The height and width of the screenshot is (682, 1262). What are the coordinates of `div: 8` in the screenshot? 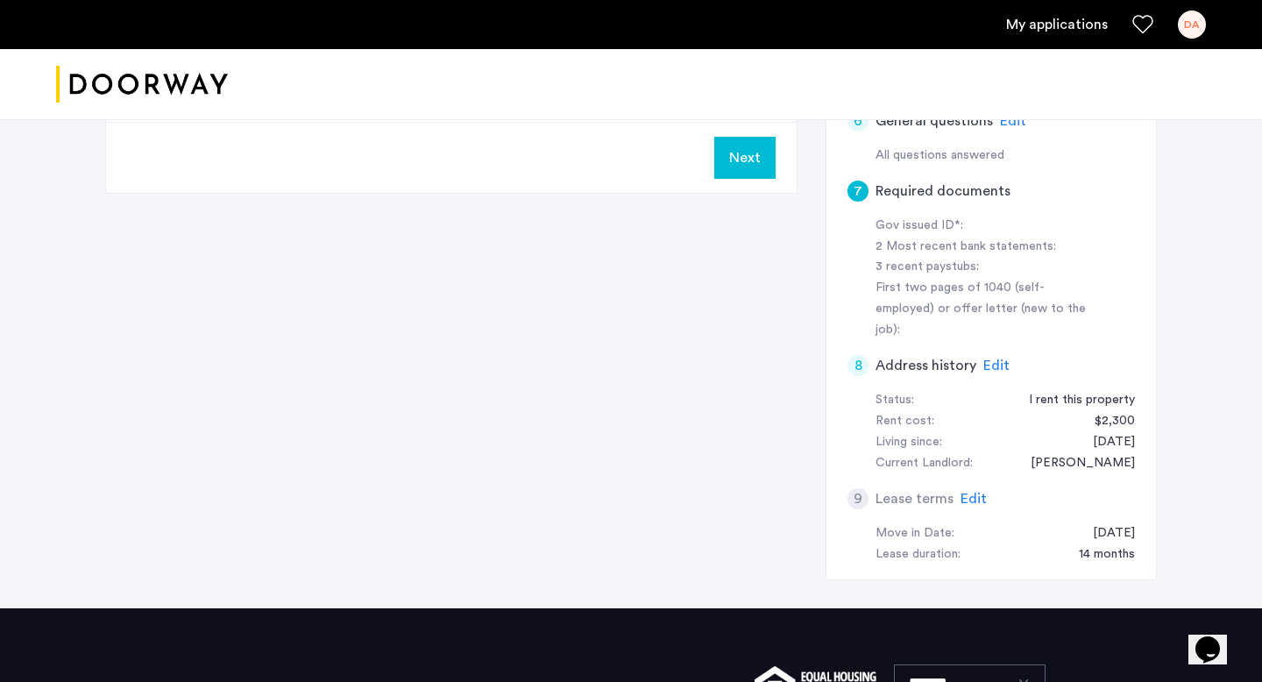 It's located at (858, 366).